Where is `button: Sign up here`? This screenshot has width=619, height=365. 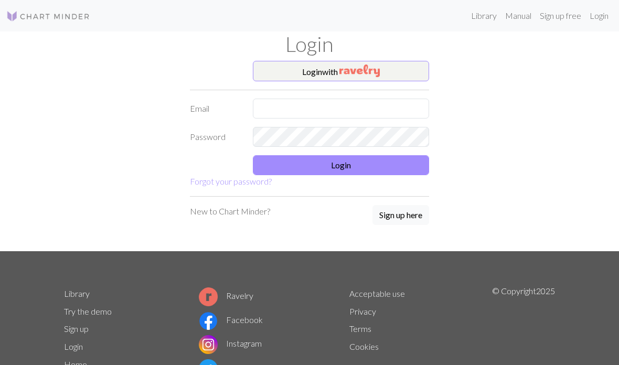
button: Sign up here is located at coordinates (401, 215).